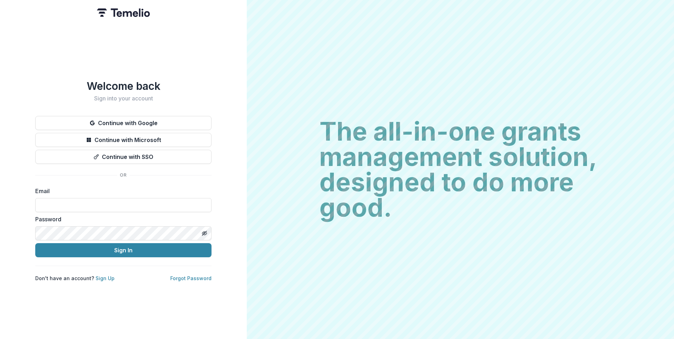 This screenshot has width=674, height=339. I want to click on h2: Sign into your account, so click(123, 98).